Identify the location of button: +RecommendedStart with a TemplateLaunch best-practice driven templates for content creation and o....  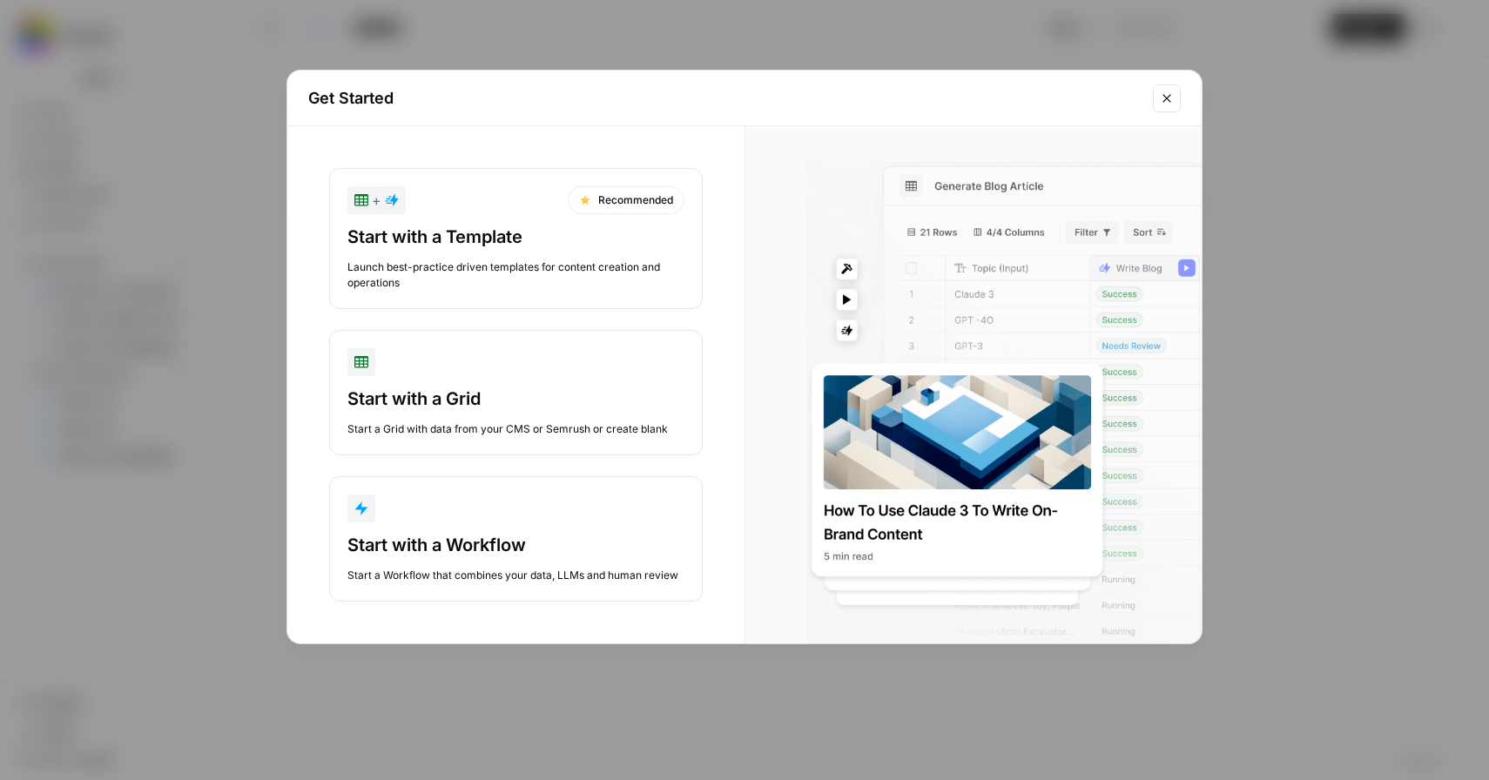
(515, 239).